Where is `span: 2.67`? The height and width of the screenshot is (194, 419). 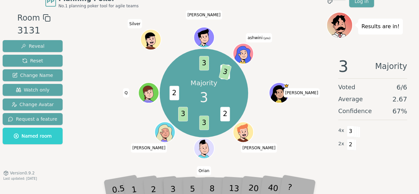
span: 2.67 is located at coordinates (399, 99).